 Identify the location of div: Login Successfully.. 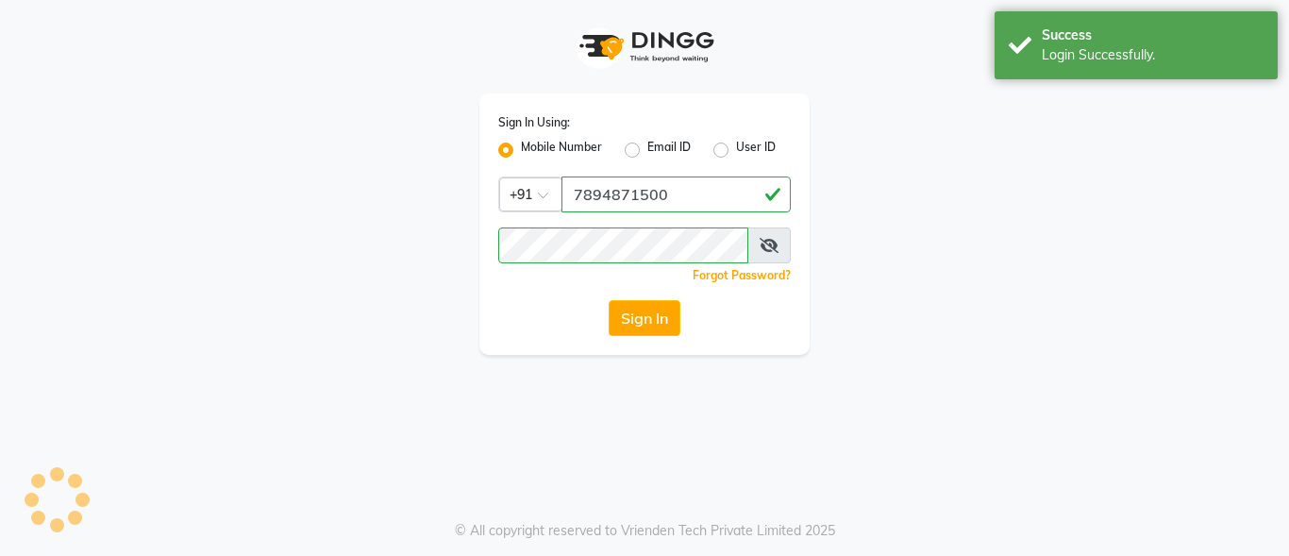
(1152, 55).